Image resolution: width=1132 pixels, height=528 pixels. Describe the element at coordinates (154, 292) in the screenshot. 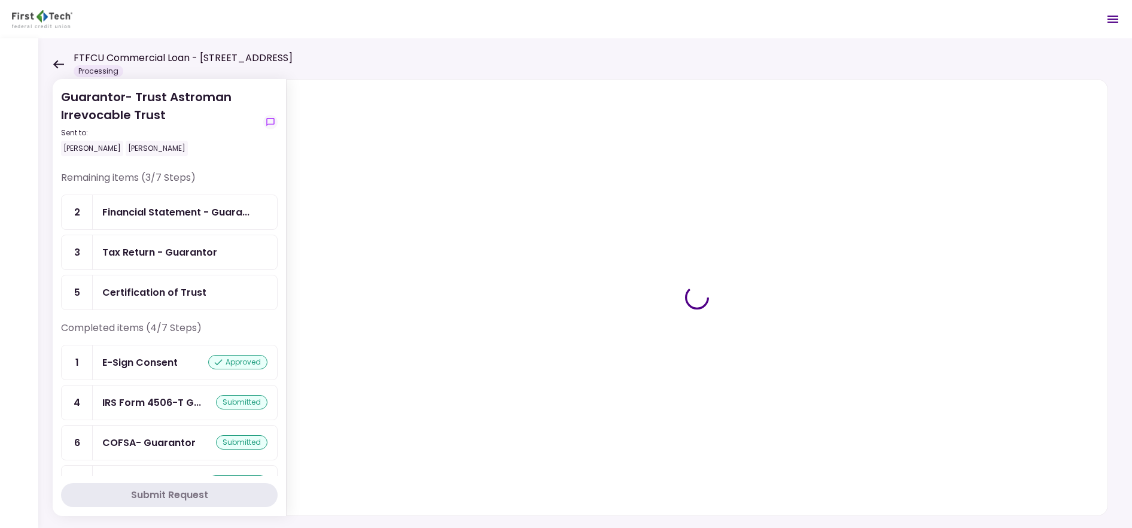

I see `div: Certification of Trust` at that location.